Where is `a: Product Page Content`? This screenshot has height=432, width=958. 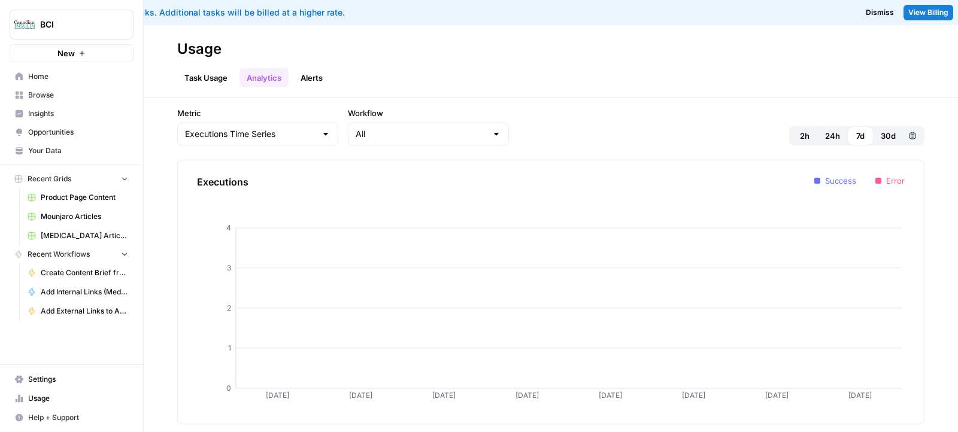 a: Product Page Content is located at coordinates (78, 198).